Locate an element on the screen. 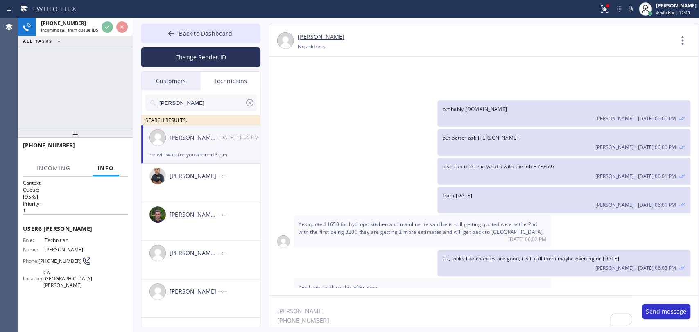  div: 08/19/2025 9:02 AM is located at coordinates (422, 232).